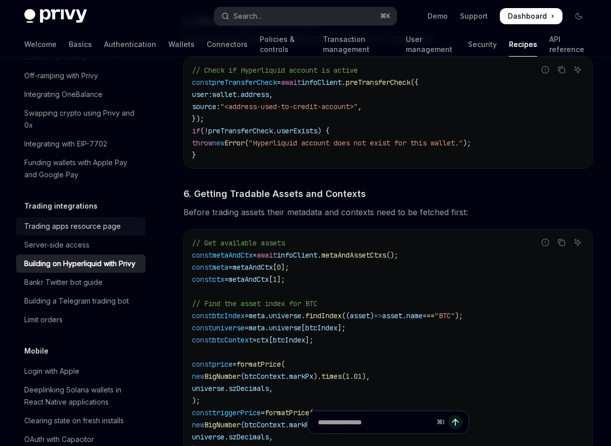  What do you see at coordinates (81, 421) in the screenshot?
I see `a: Clearing state on fresh installs` at bounding box center [81, 421].